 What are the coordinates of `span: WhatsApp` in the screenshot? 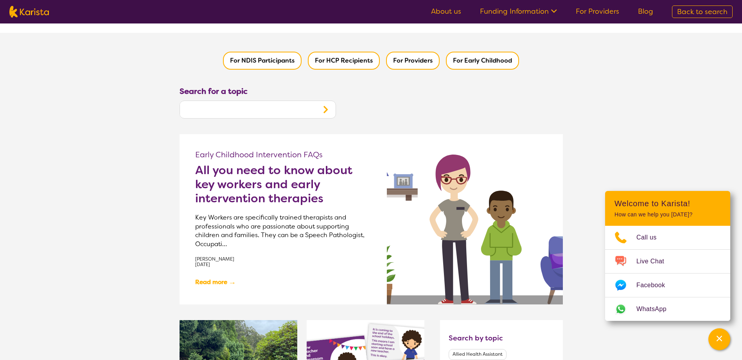 It's located at (656, 309).